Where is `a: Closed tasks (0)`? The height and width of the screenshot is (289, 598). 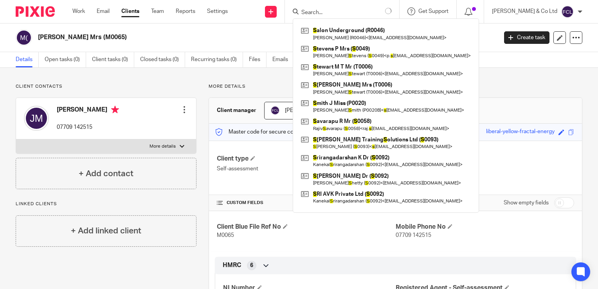 a: Closed tasks (0) is located at coordinates (163, 60).